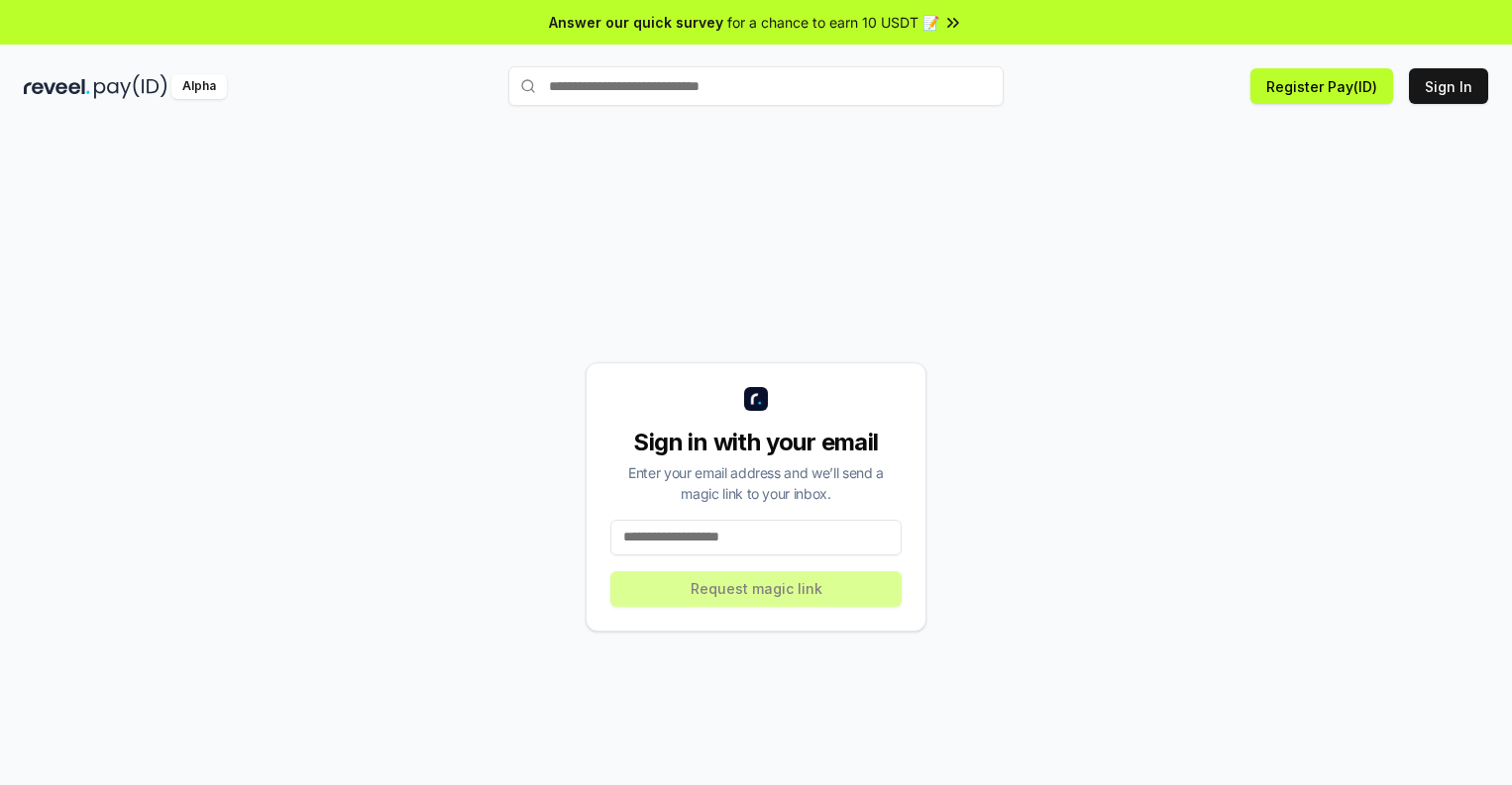  What do you see at coordinates (131, 86) in the screenshot?
I see `img: pay_id` at bounding box center [131, 86].